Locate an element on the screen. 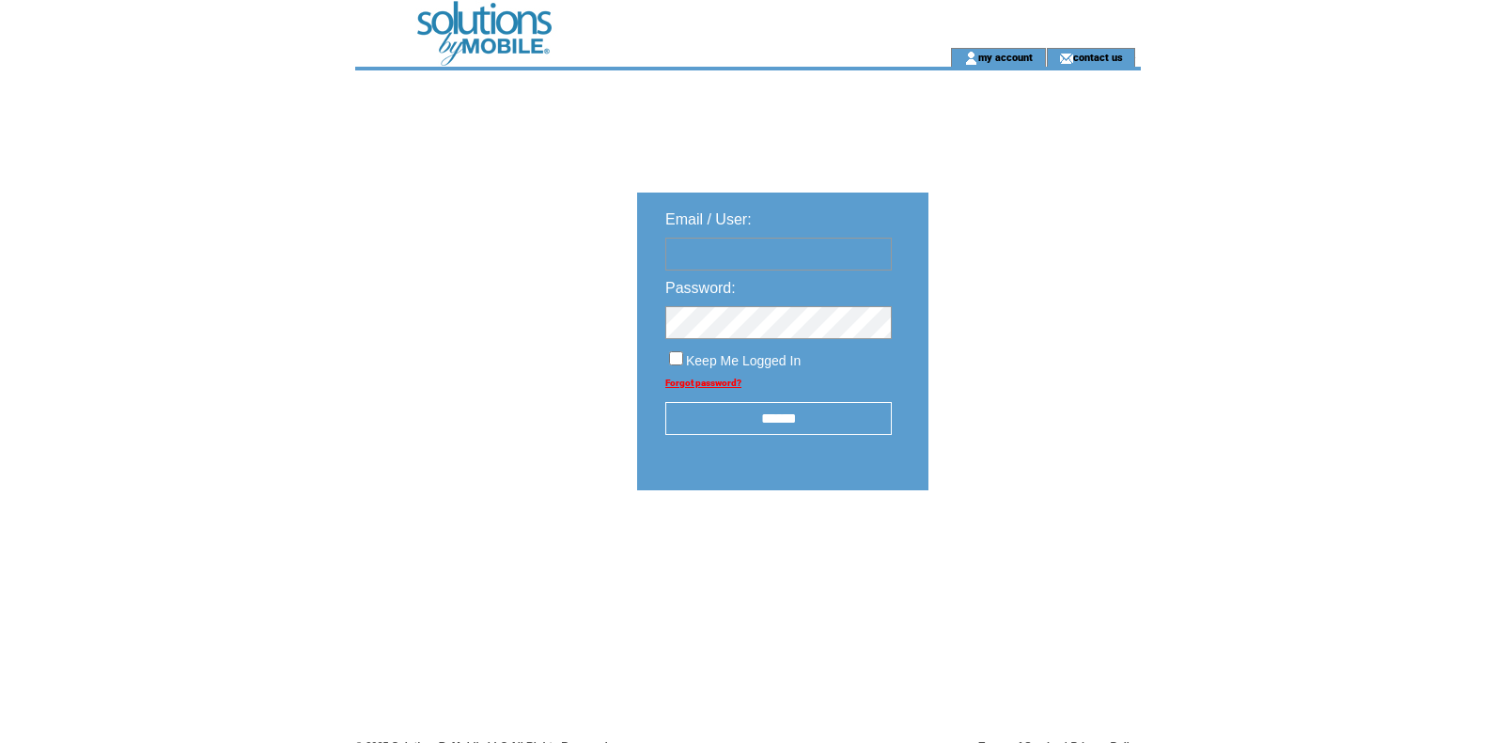 This screenshot has width=1496, height=743. span: Email / User: is located at coordinates (709, 219).